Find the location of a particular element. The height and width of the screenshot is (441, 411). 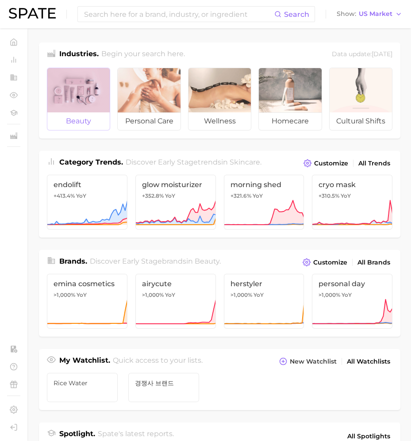

a: All Brands is located at coordinates (374, 262).